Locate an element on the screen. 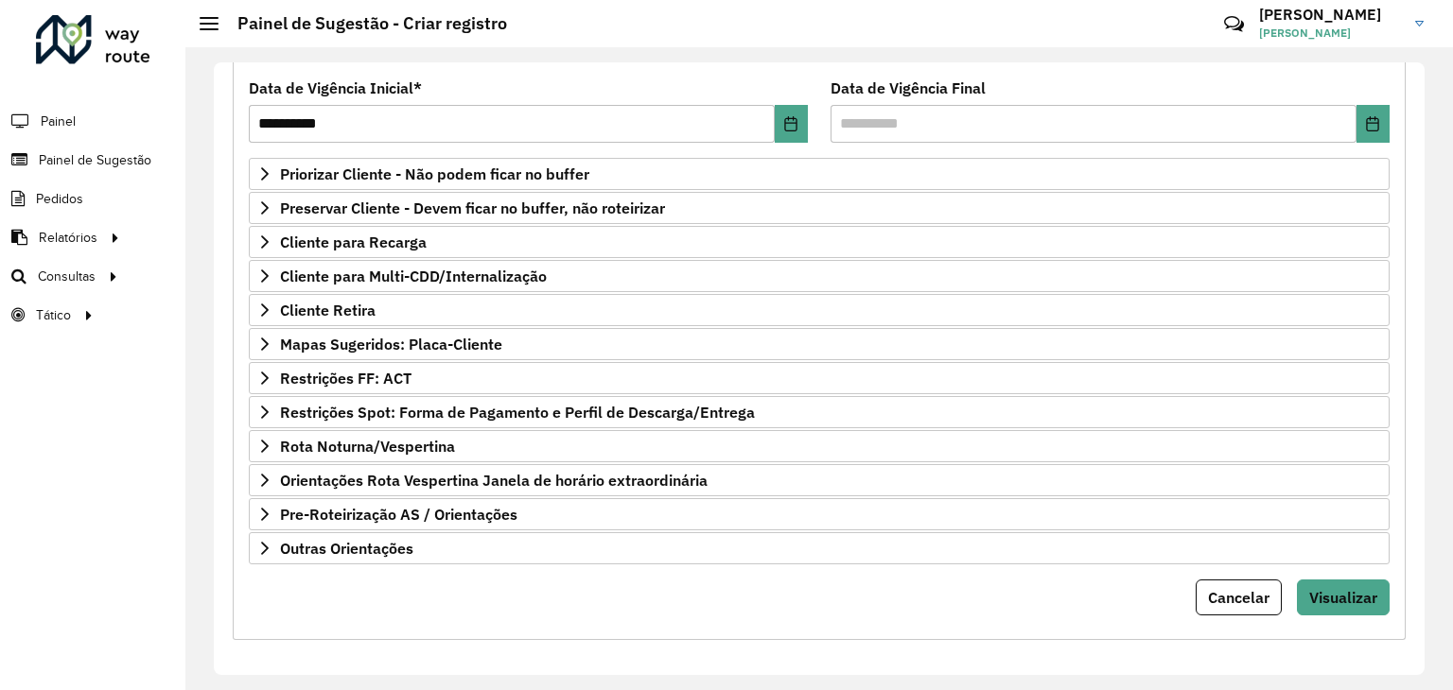 This screenshot has width=1453, height=690. span: Painel de Sugestão is located at coordinates (95, 160).